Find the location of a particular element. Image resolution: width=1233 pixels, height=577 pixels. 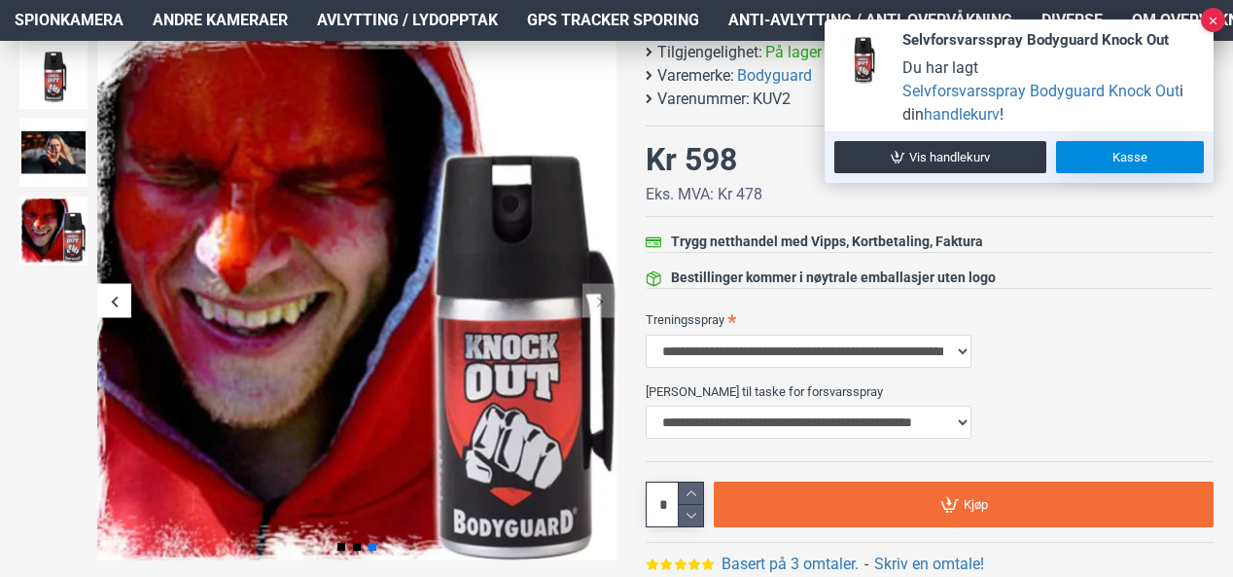

a: handlekurv is located at coordinates (962, 115).